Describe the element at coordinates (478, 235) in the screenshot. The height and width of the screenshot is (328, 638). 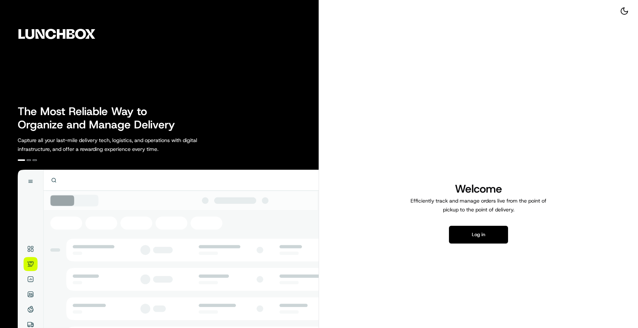
I see `button: Log in` at that location.